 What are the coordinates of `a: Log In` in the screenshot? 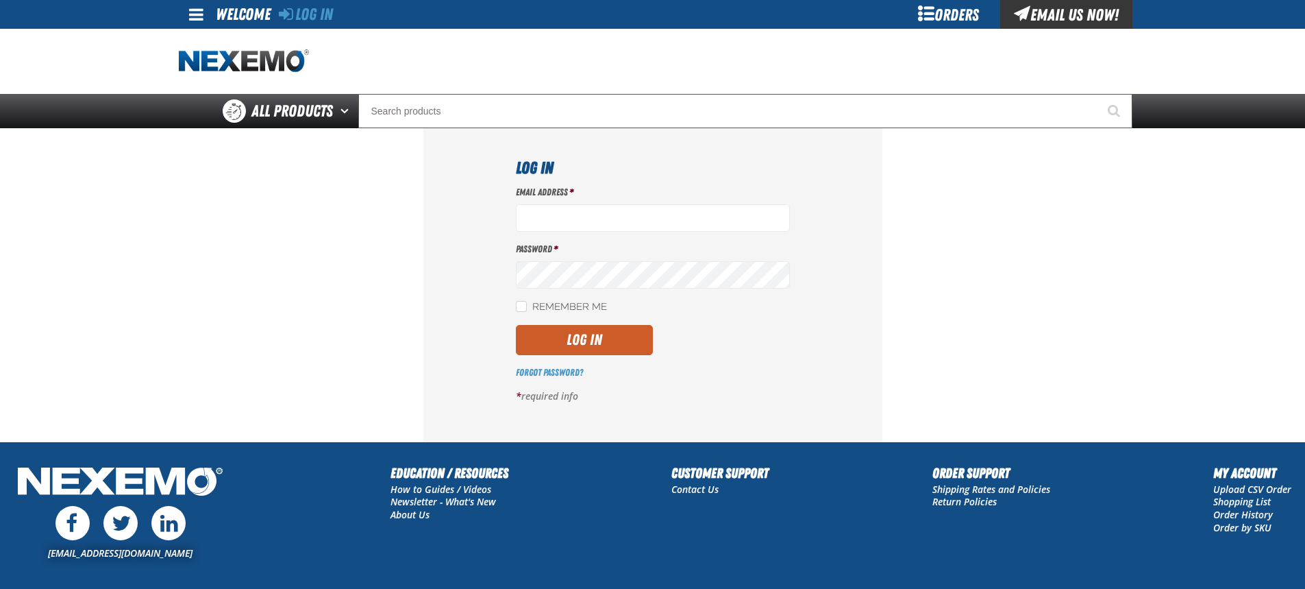 It's located at (306, 14).